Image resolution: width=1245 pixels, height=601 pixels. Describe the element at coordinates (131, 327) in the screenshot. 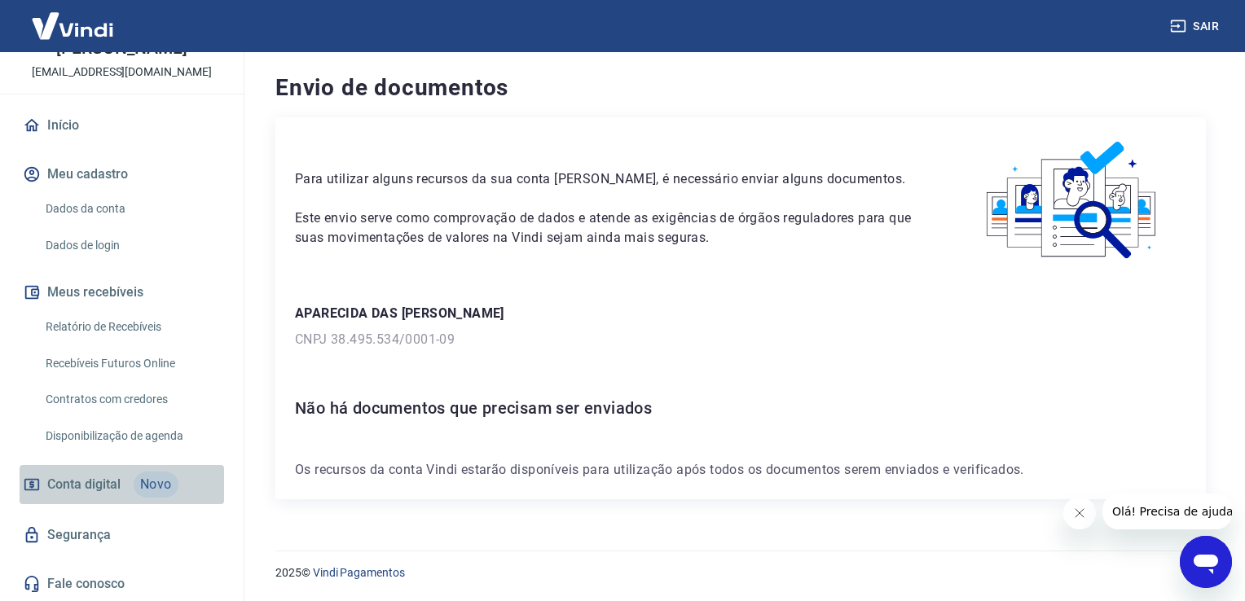

I see `a: Relatório de Recebíveis` at that location.